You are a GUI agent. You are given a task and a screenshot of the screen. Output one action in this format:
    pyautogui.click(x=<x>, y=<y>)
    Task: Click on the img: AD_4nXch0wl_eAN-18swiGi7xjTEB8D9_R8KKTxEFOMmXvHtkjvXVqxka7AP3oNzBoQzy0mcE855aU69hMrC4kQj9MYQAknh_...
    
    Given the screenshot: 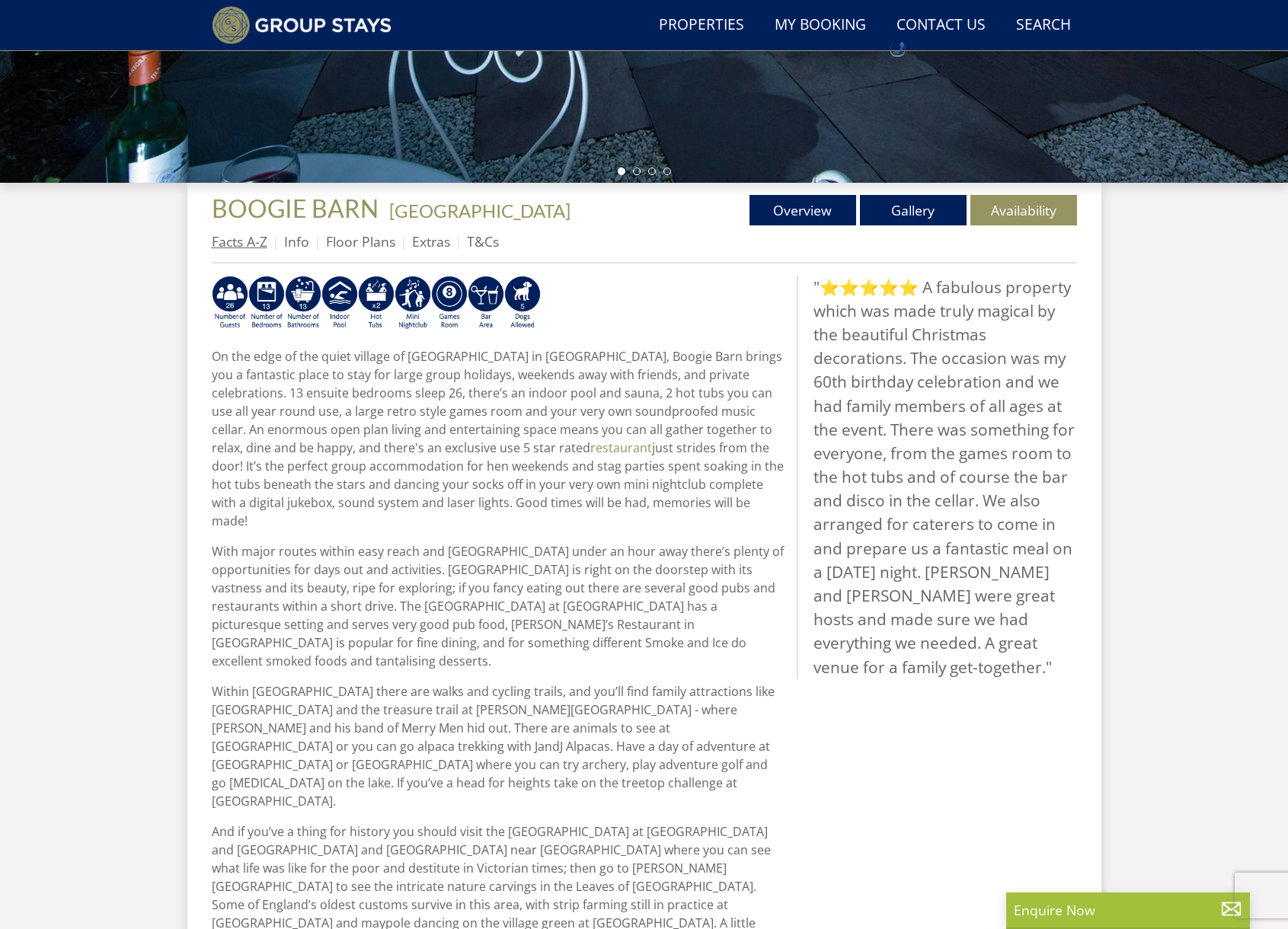 What is the action you would take?
    pyautogui.click(x=303, y=303)
    